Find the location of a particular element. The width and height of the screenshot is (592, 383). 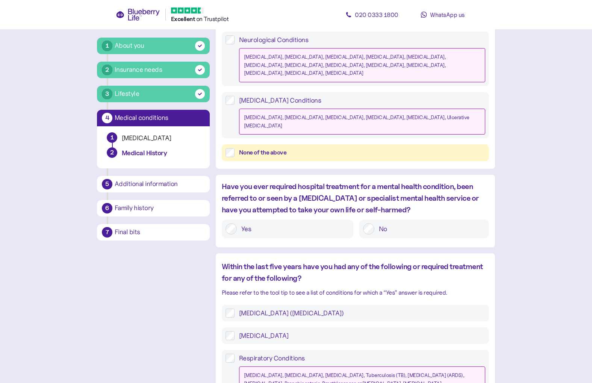

button: 7Final bits is located at coordinates (153, 232).